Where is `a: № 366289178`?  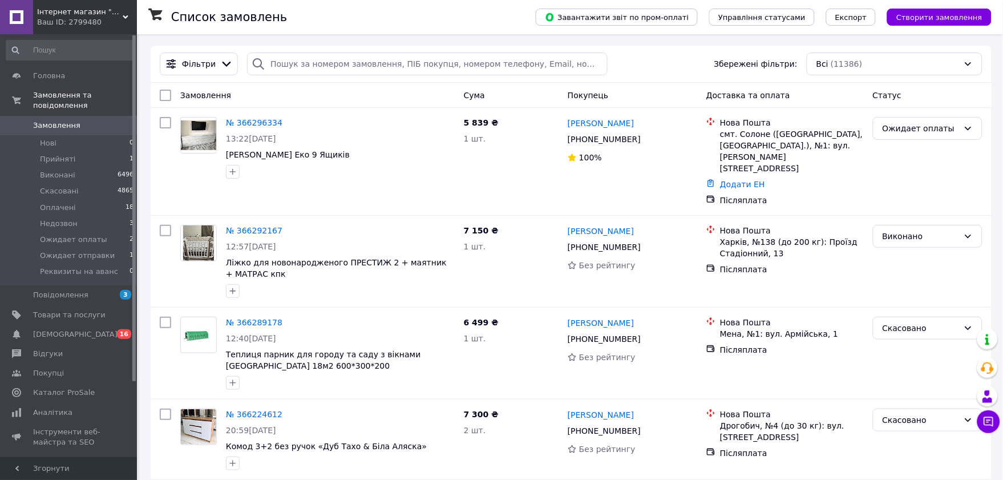
a: № 366289178 is located at coordinates (254, 322).